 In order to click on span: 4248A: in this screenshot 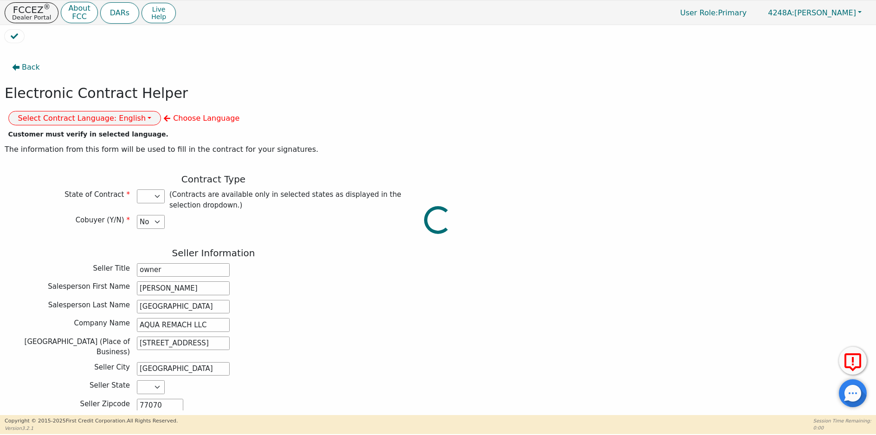, I will do `click(781, 13)`.